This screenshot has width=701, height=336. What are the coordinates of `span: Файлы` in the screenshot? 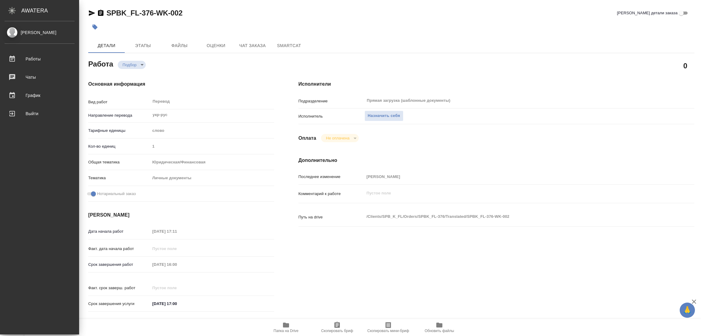 It's located at (179, 46).